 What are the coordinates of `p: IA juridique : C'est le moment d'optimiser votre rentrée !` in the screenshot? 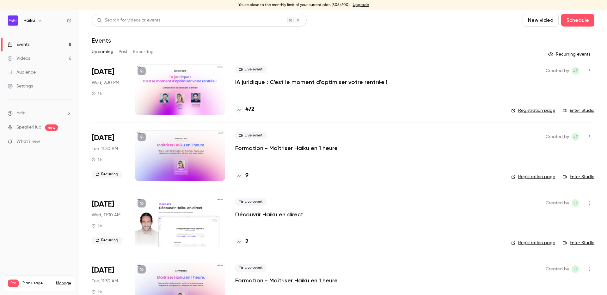 It's located at (311, 82).